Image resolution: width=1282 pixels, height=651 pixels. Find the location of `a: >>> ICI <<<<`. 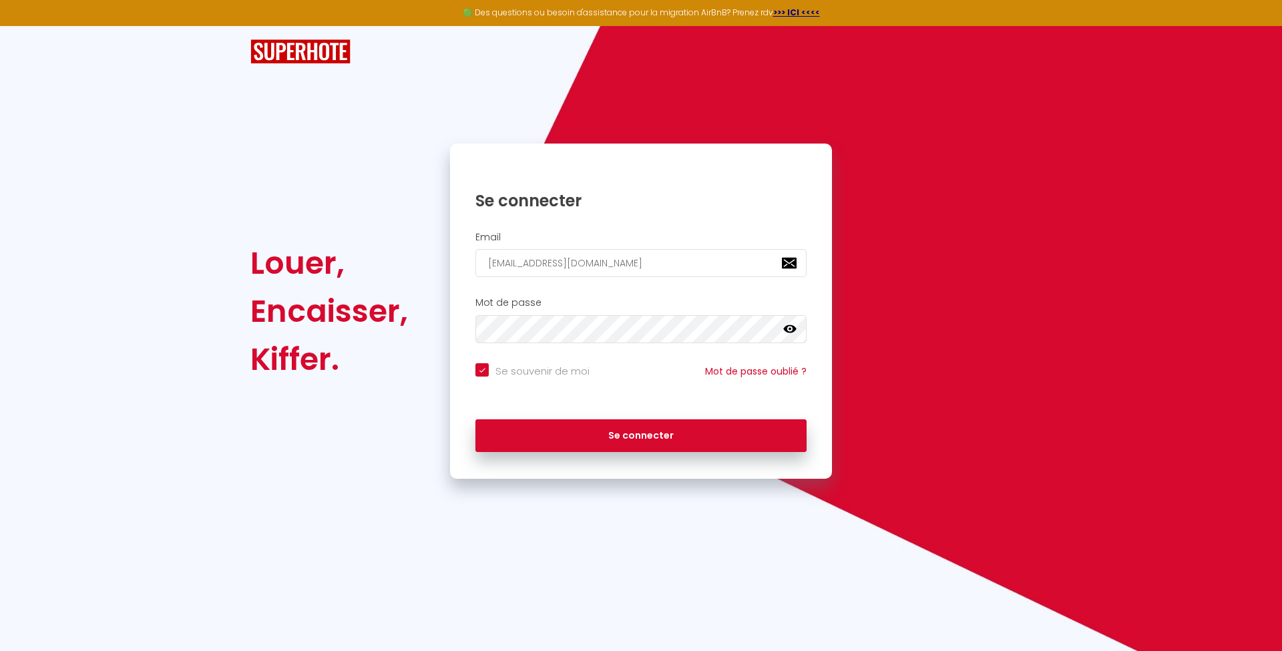

a: >>> ICI <<<< is located at coordinates (797, 12).